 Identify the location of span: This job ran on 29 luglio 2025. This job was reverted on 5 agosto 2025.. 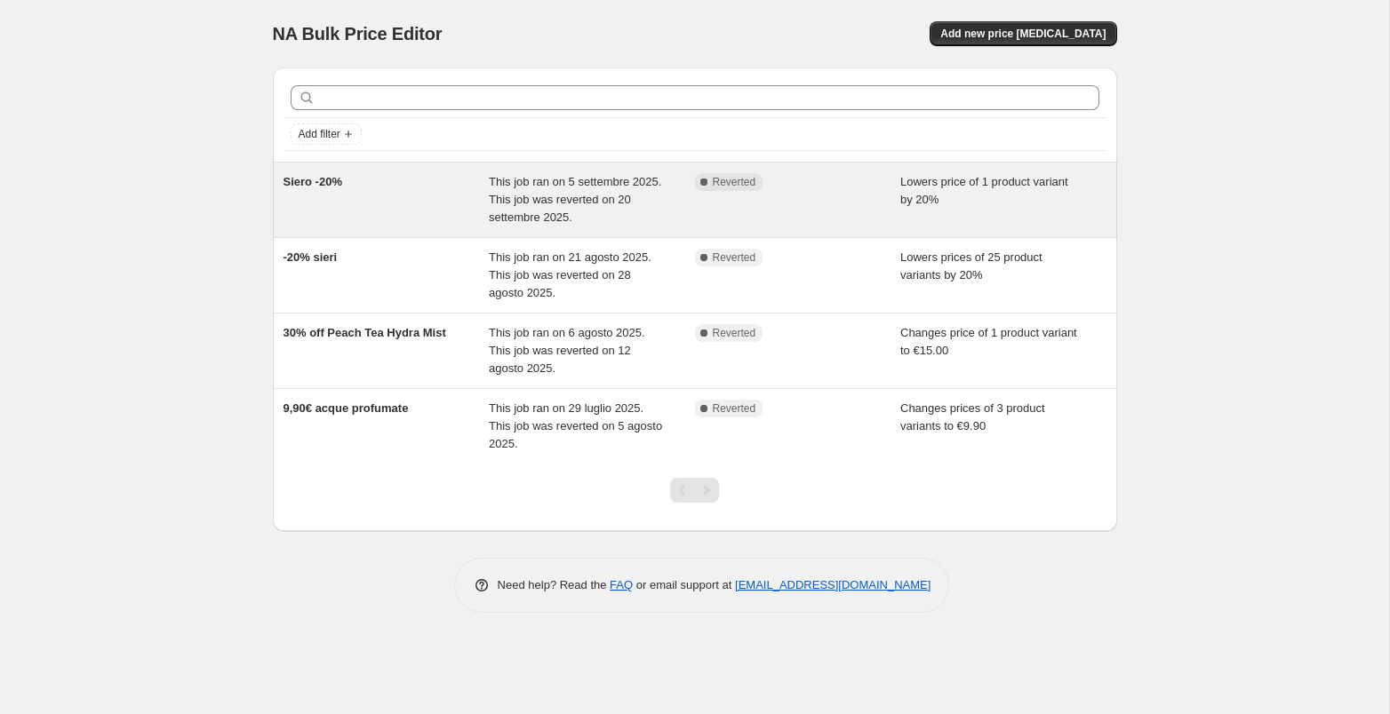
(575, 426).